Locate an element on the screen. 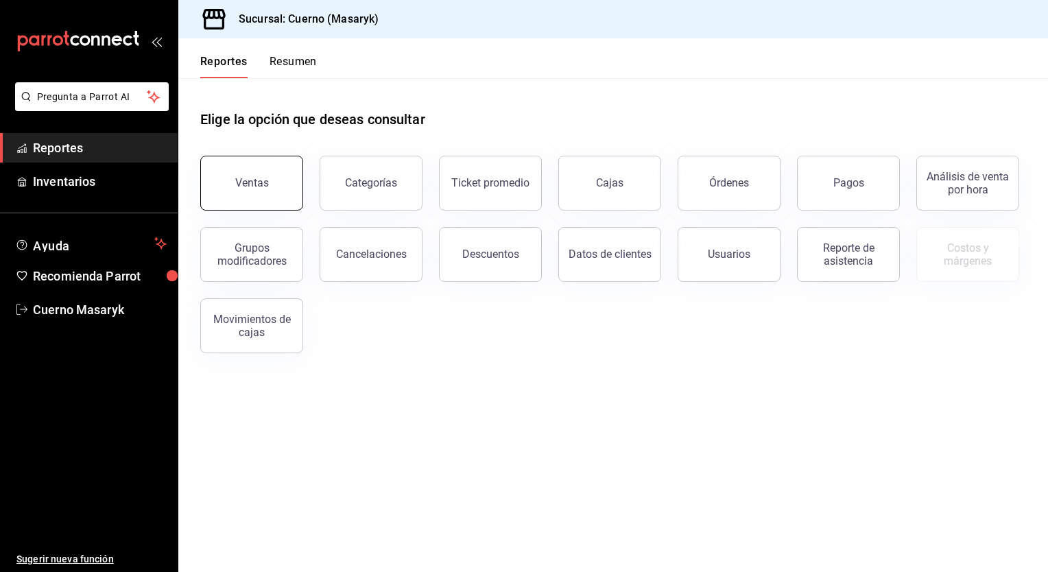 The image size is (1048, 572). div: Movimientos de cajas is located at coordinates (252, 326).